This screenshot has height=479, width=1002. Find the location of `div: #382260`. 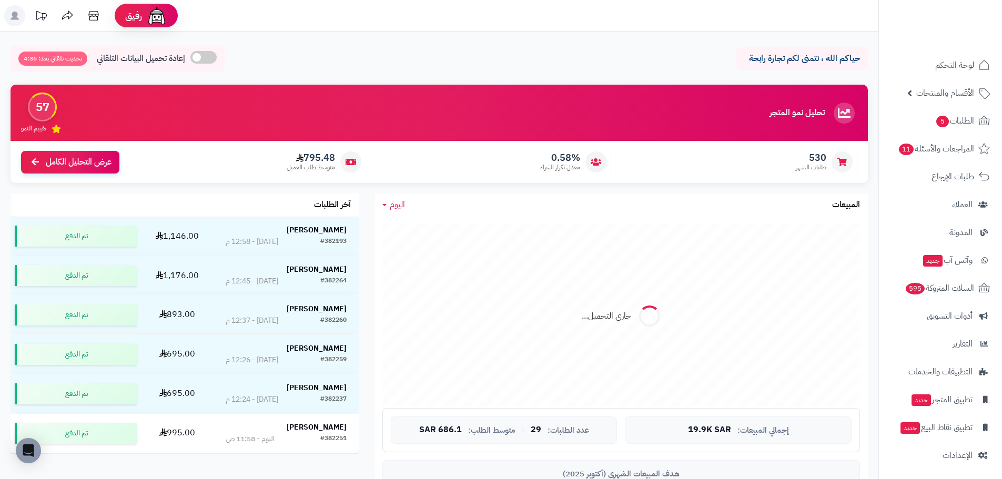

div: #382260 is located at coordinates (334, 321).